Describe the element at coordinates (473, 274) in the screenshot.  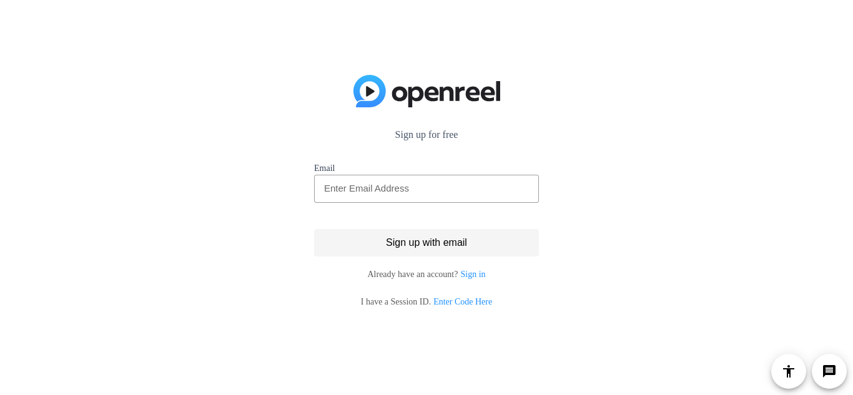
I see `a: Sign in` at that location.